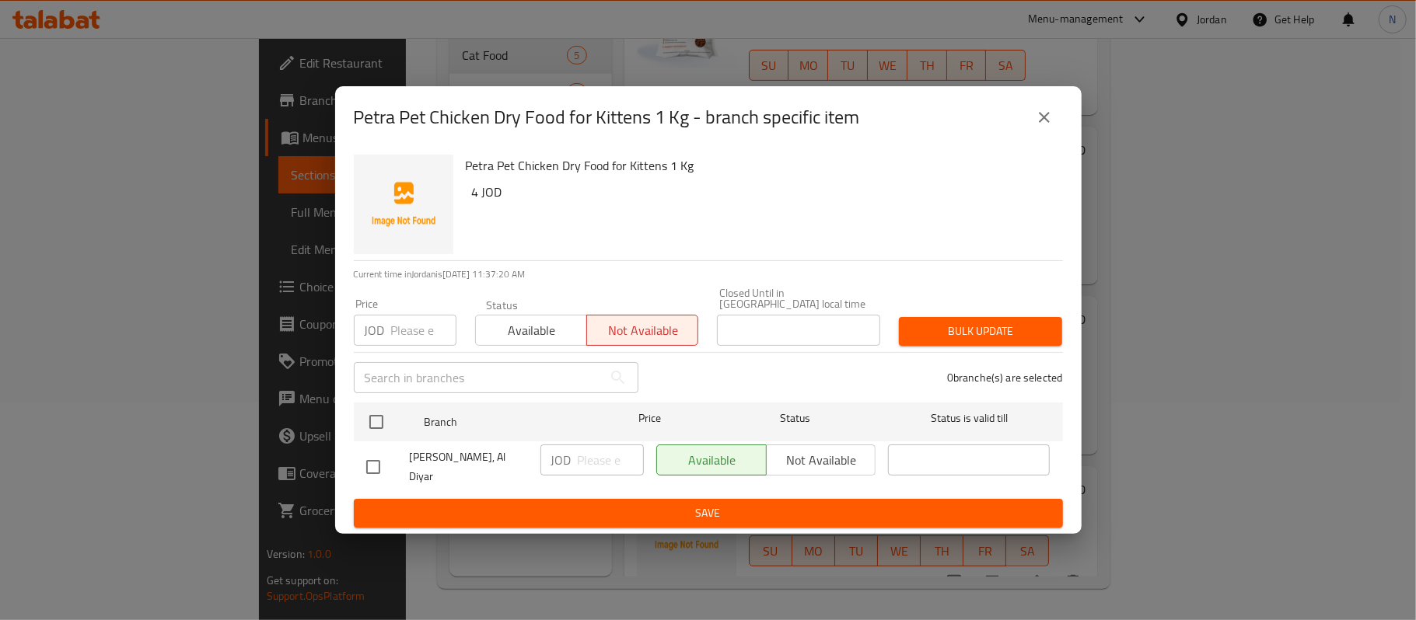 This screenshot has width=1416, height=620. What do you see at coordinates (980, 331) in the screenshot?
I see `button: Bulk update` at bounding box center [980, 331].